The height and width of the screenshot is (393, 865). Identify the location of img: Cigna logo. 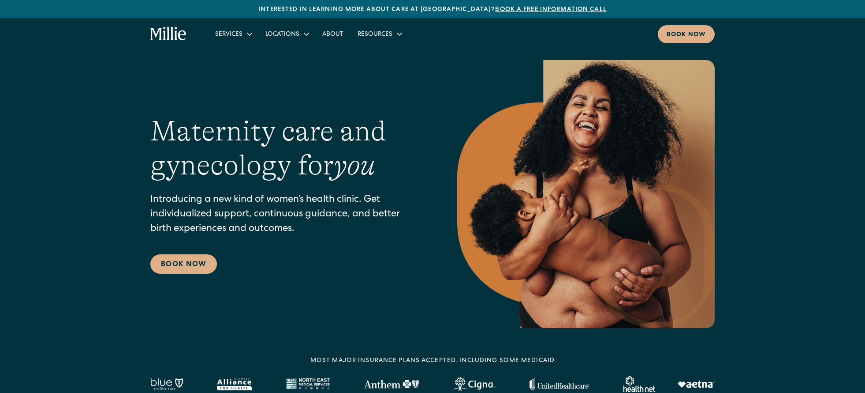
(474, 384).